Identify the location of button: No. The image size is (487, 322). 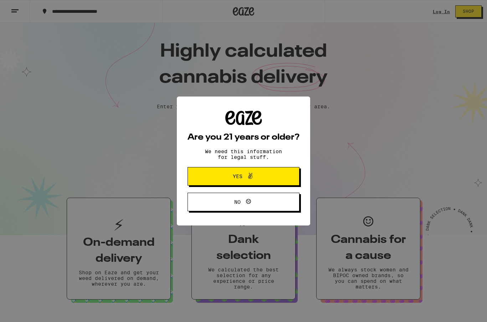
(244, 202).